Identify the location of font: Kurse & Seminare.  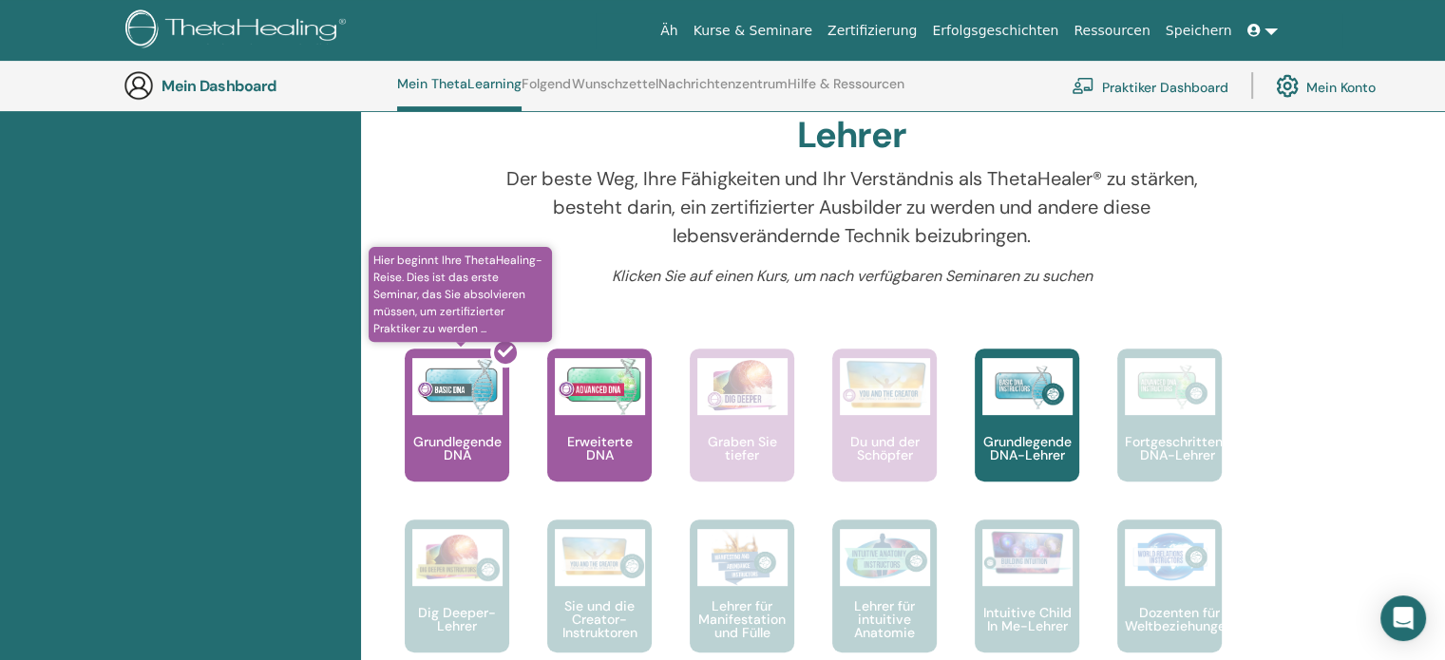
(752, 30).